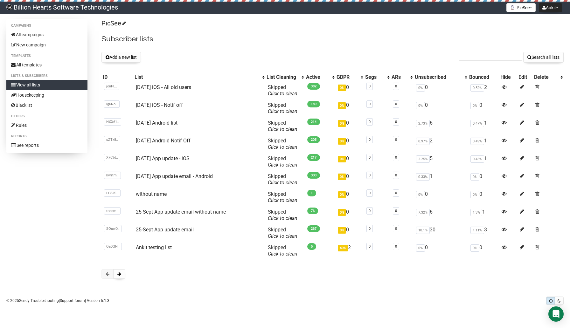 The image size is (570, 328). I want to click on a: PicSee, so click(113, 23).